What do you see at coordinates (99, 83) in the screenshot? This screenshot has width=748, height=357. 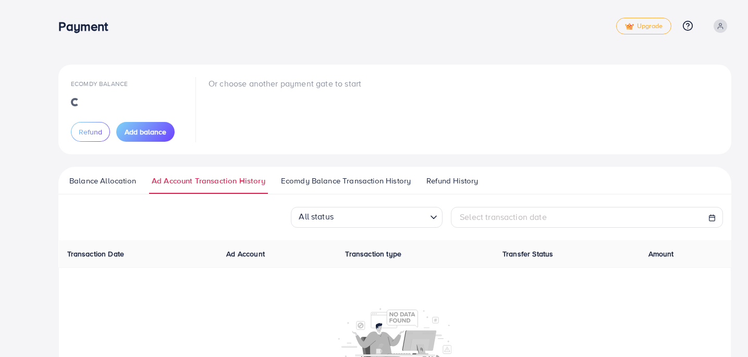 I see `span: Ecomdy Balance` at bounding box center [99, 83].